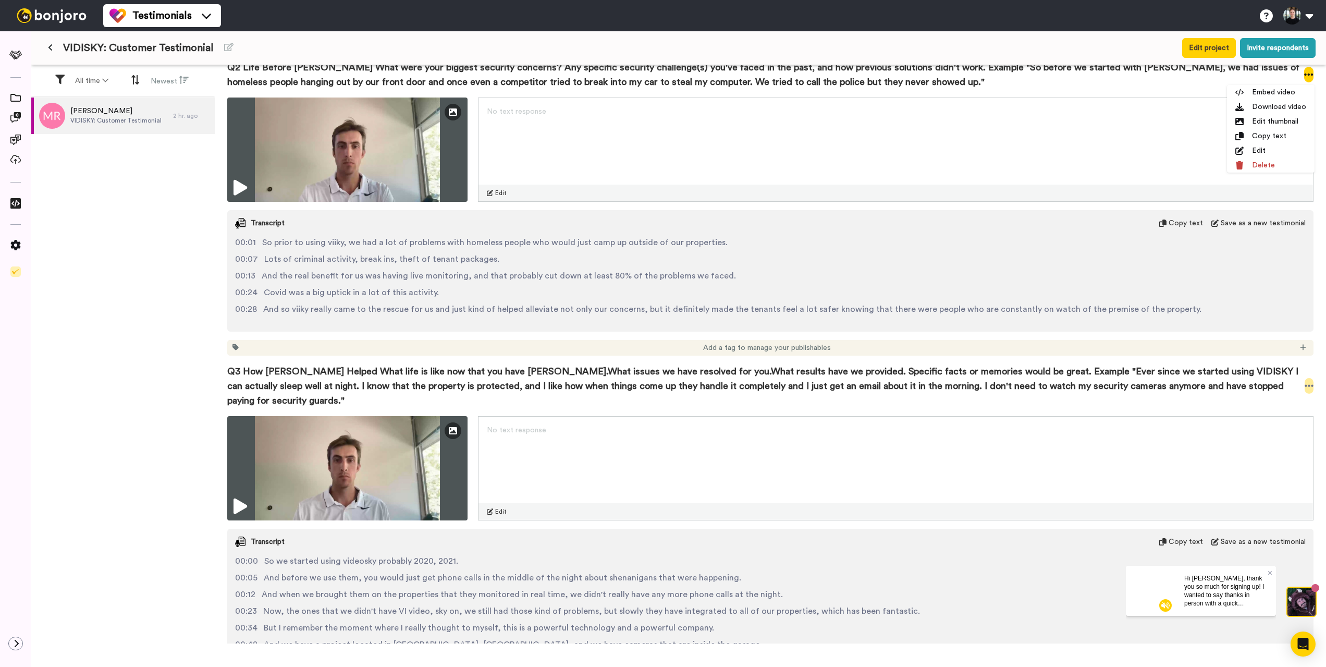 The image size is (1326, 667). Describe the element at coordinates (245, 276) in the screenshot. I see `span: 00:13` at that location.